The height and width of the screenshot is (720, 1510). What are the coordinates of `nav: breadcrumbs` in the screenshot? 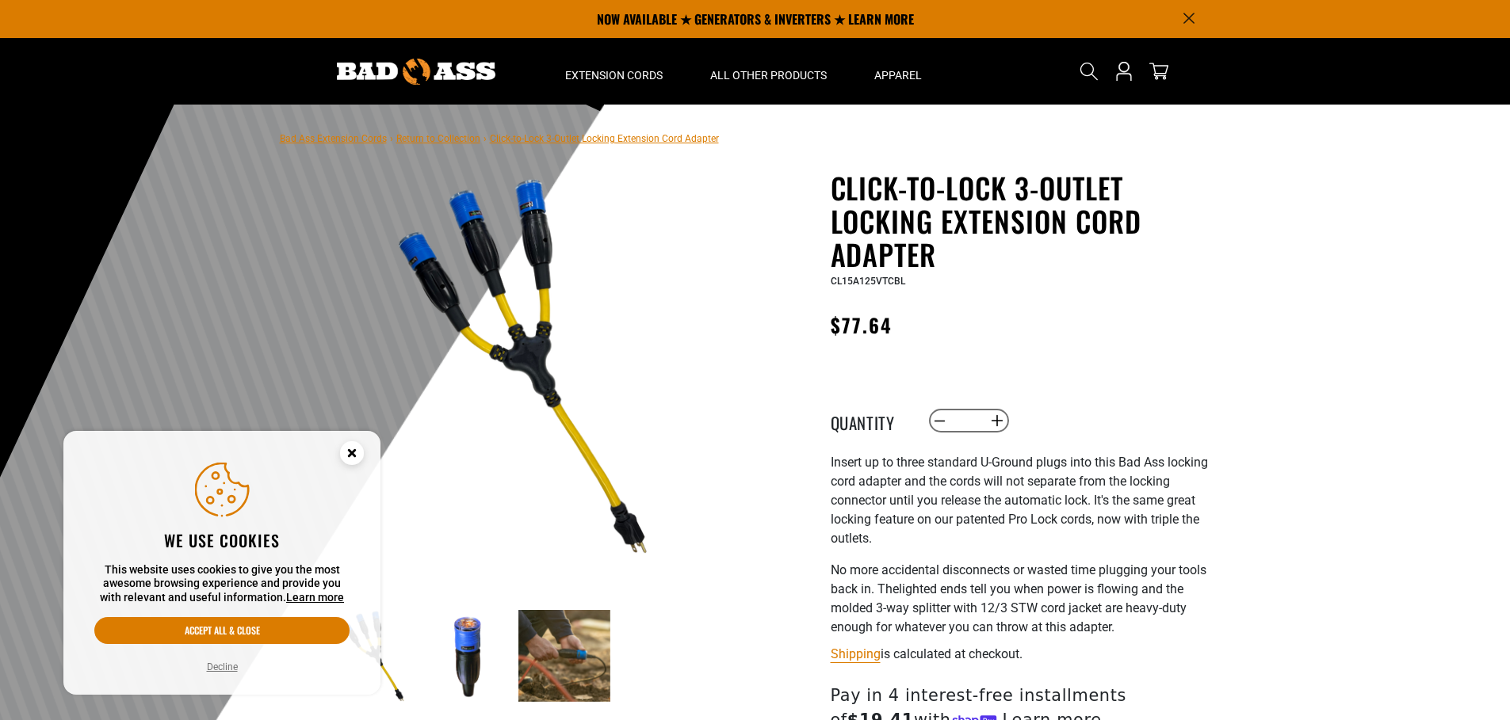 It's located at (499, 138).